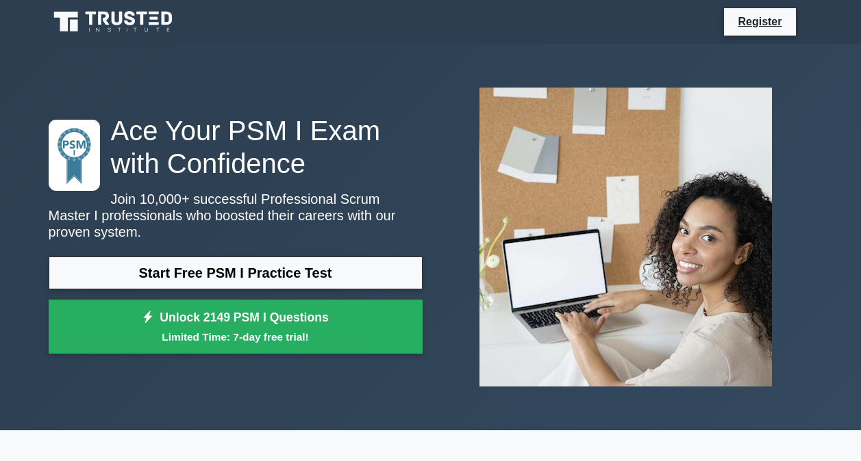  What do you see at coordinates (235, 273) in the screenshot?
I see `a: Start Free PSM I Practice Test` at bounding box center [235, 273].